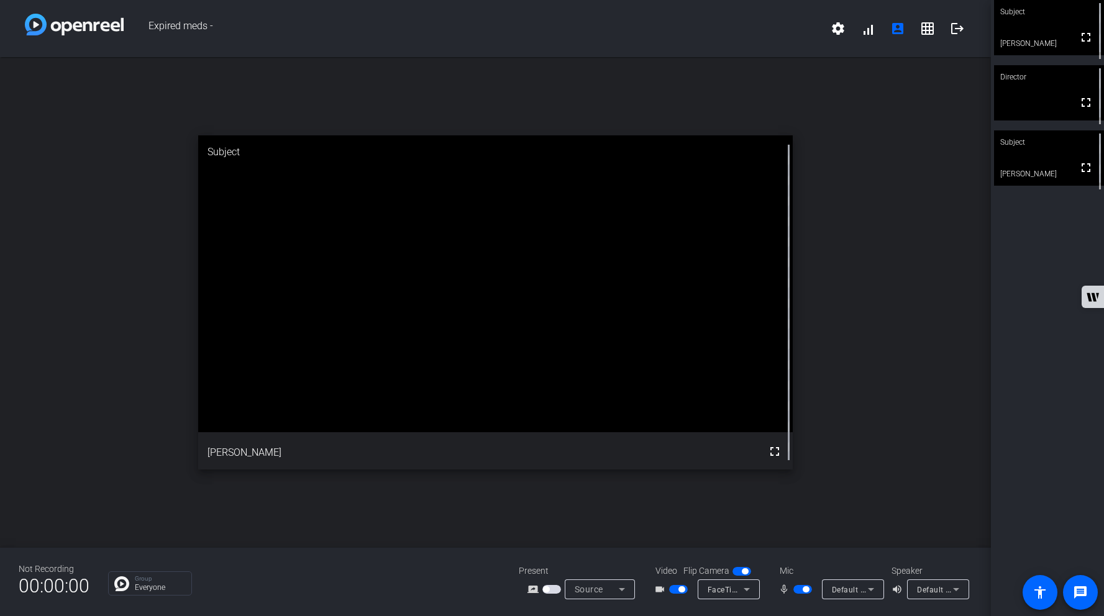 This screenshot has height=616, width=1104. What do you see at coordinates (662, 590) in the screenshot?
I see `mat-icon: videocam_outline` at bounding box center [662, 590].